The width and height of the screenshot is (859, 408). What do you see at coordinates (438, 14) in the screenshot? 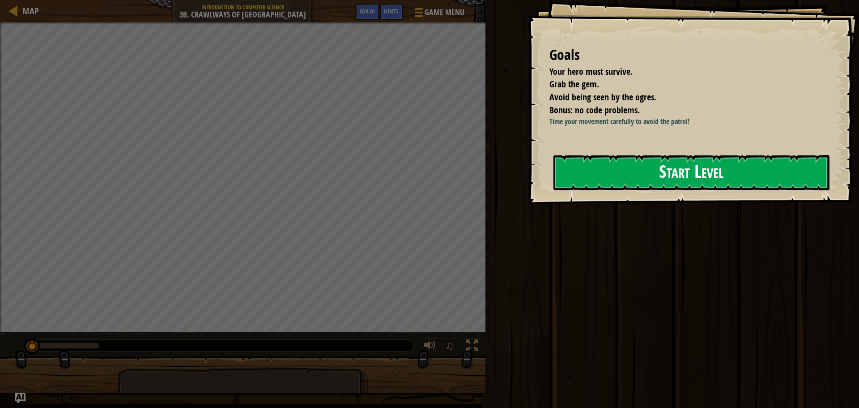
I see `button: Game Menu` at bounding box center [438, 14].